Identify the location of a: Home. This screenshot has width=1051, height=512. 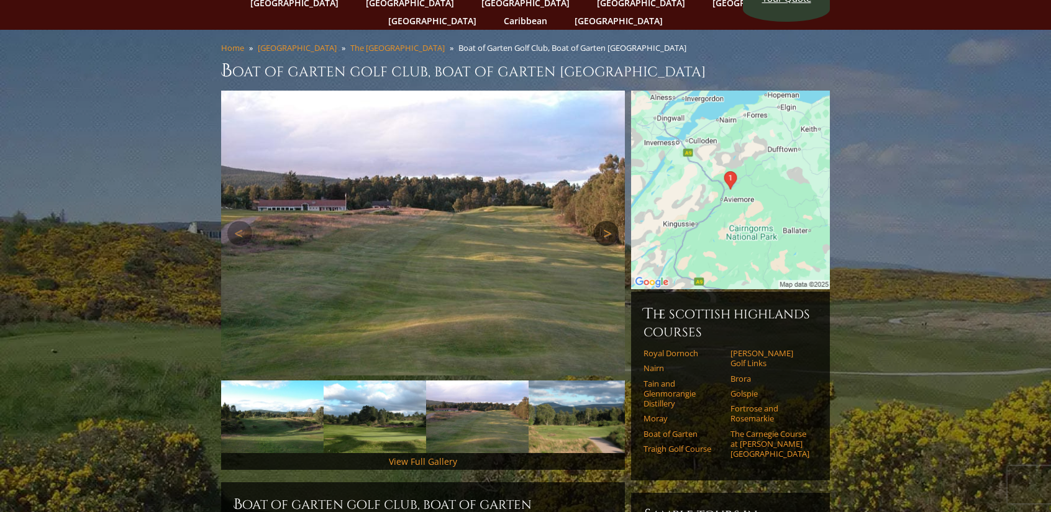
(232, 48).